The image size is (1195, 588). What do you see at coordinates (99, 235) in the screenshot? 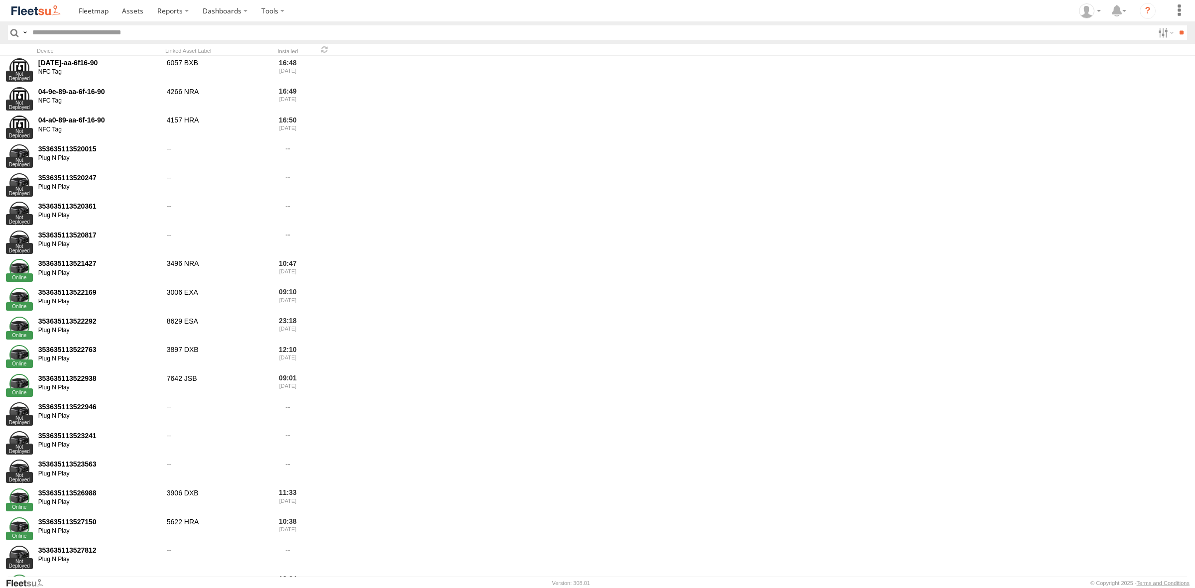
I see `div: 353635113520817` at bounding box center [99, 235].